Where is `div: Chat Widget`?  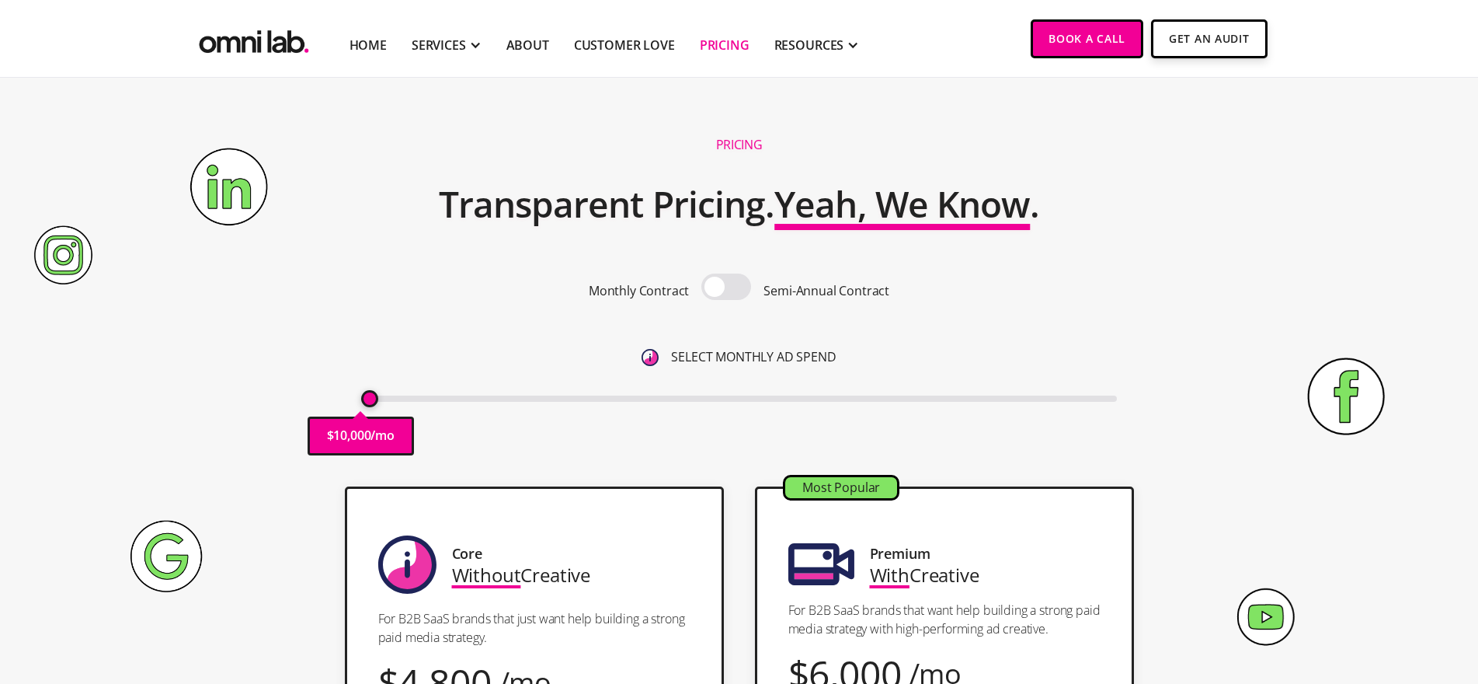
div: Chat Widget is located at coordinates (1338, 593).